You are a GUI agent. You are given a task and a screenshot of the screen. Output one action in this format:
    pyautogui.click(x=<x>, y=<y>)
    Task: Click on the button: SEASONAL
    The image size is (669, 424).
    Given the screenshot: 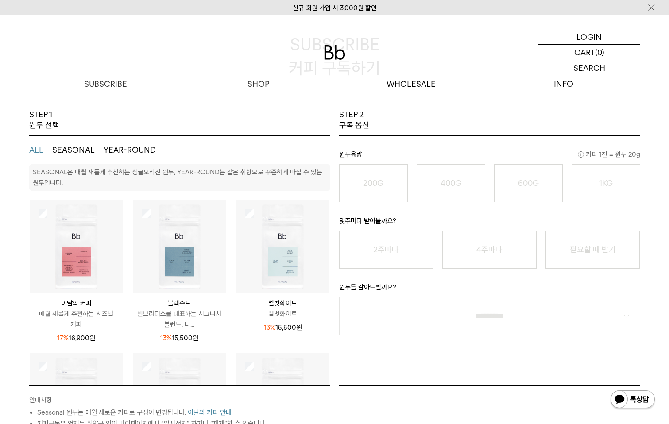 What is the action you would take?
    pyautogui.click(x=73, y=150)
    